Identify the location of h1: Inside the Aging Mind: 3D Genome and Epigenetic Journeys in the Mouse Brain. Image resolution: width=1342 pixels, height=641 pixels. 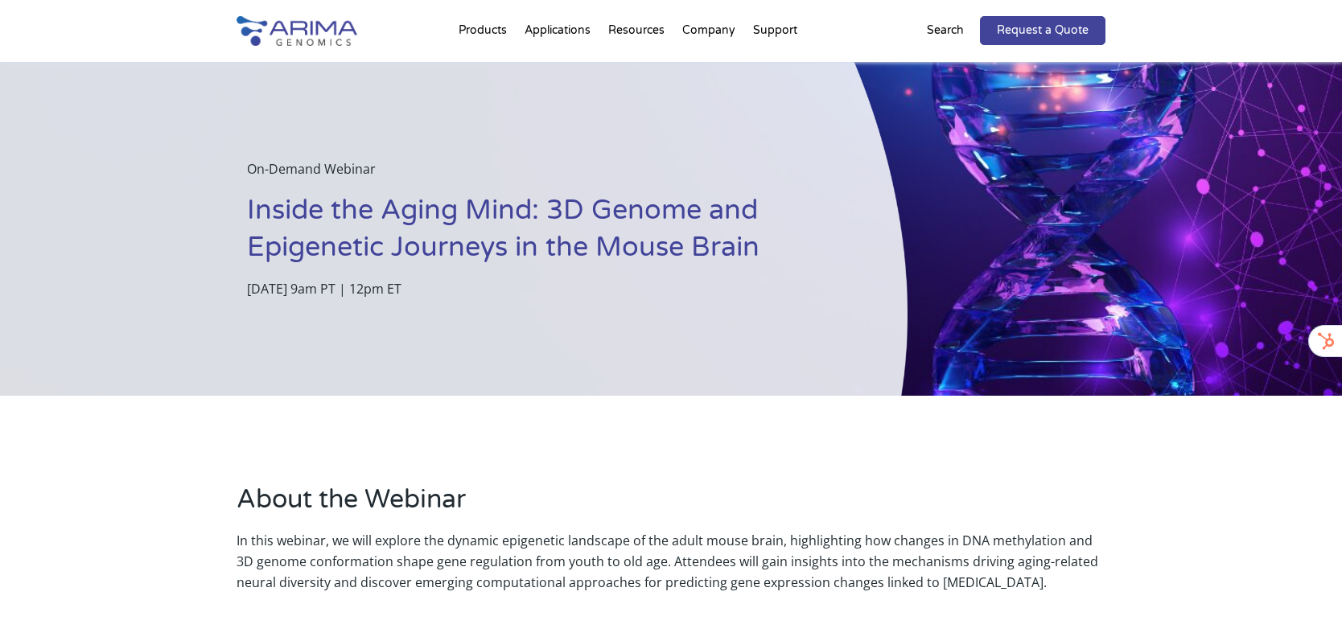
(537, 235).